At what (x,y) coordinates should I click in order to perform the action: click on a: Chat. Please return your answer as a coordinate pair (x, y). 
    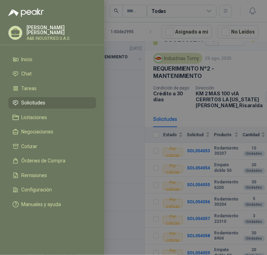
    Looking at the image, I should click on (52, 74).